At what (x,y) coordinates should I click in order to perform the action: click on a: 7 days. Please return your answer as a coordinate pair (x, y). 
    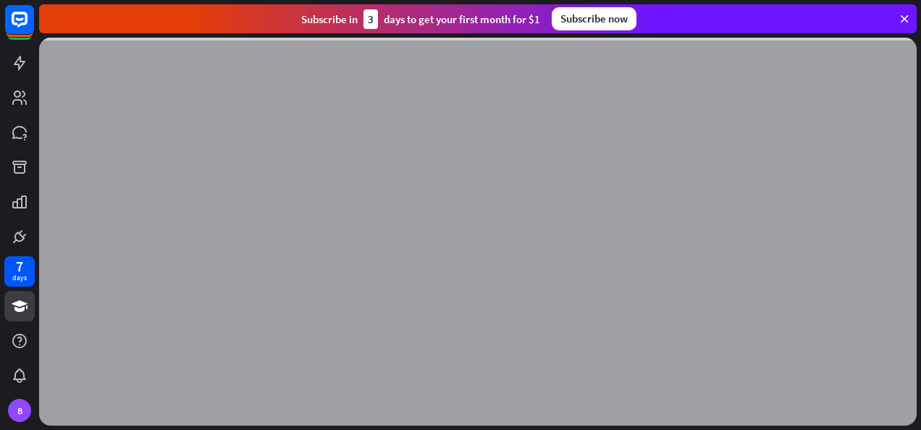
    Looking at the image, I should click on (20, 272).